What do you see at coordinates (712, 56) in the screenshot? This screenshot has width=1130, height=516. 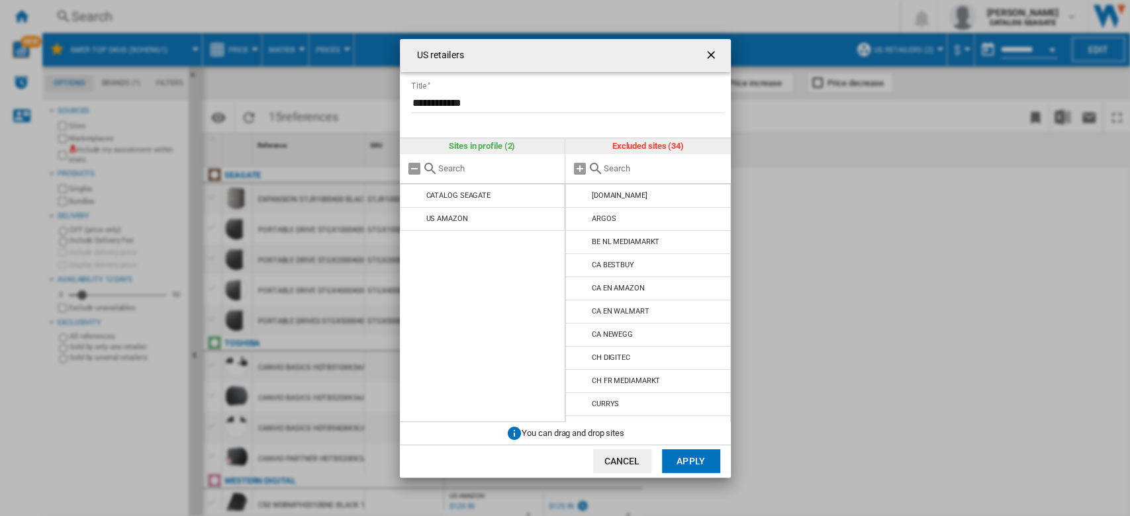 I see `button: getI18NText('BUTTONS.CLOSE_DIALOG')` at bounding box center [712, 56].